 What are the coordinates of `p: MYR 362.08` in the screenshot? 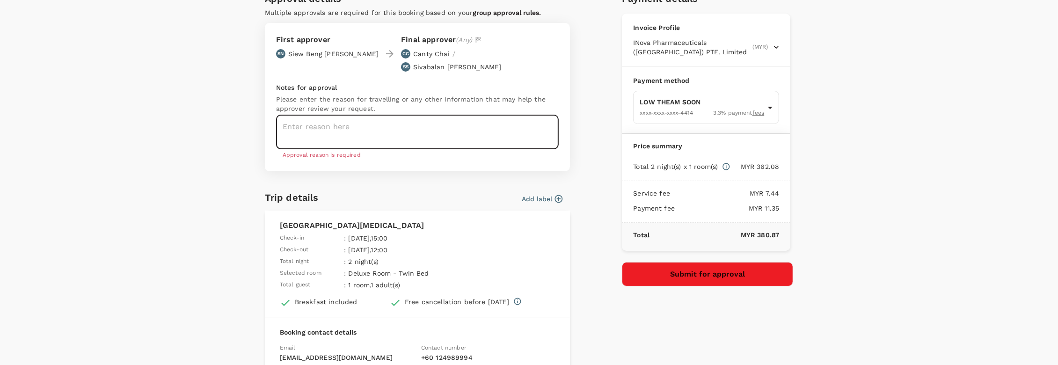 It's located at (755, 167).